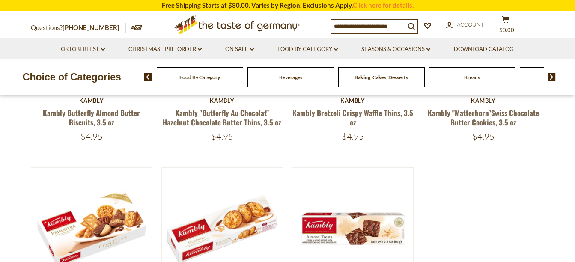  What do you see at coordinates (396, 49) in the screenshot?
I see `a: Seasons & Occasions` at bounding box center [396, 49].